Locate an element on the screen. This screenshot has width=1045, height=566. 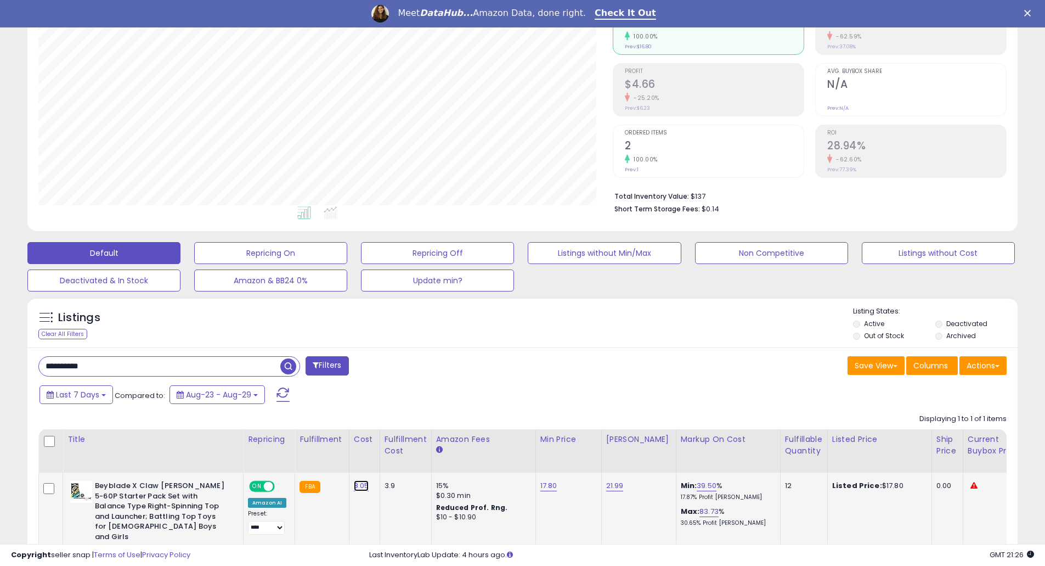
p: Listing States: is located at coordinates (936, 311).